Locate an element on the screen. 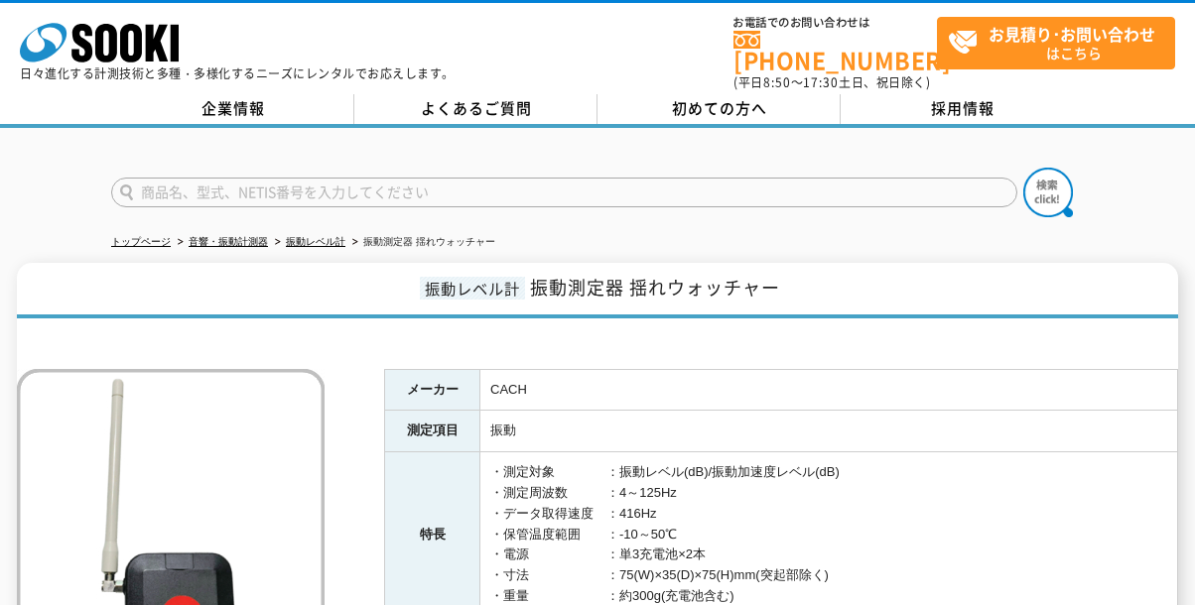 This screenshot has height=605, width=1195. span: 17:30 is located at coordinates (821, 82).